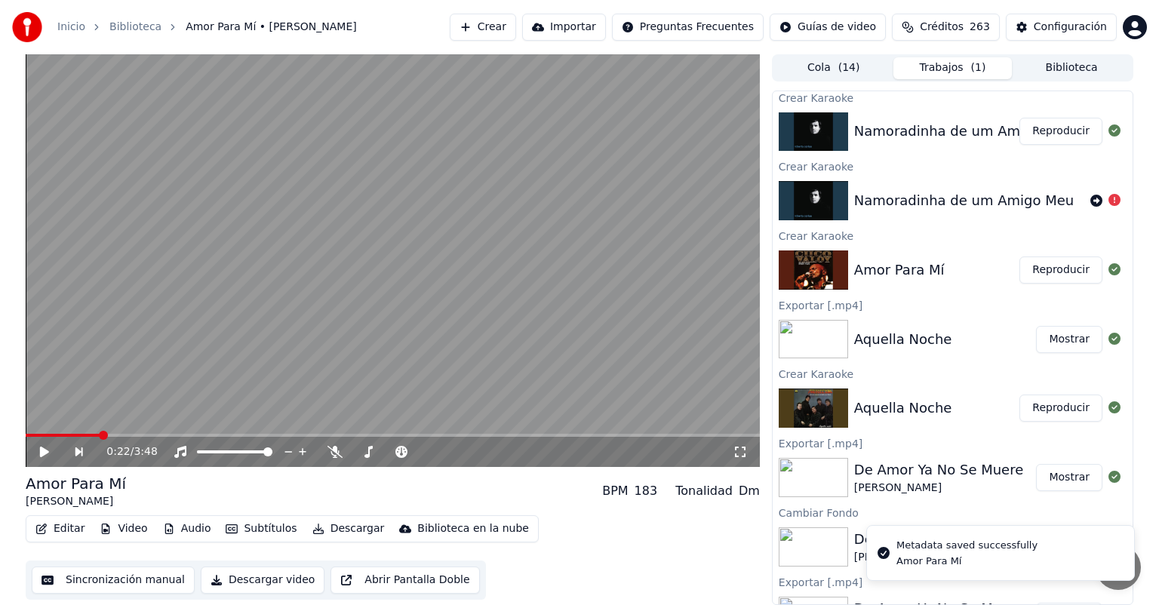 This screenshot has width=1159, height=605. What do you see at coordinates (1061, 27) in the screenshot?
I see `button: Configuración` at bounding box center [1061, 27].